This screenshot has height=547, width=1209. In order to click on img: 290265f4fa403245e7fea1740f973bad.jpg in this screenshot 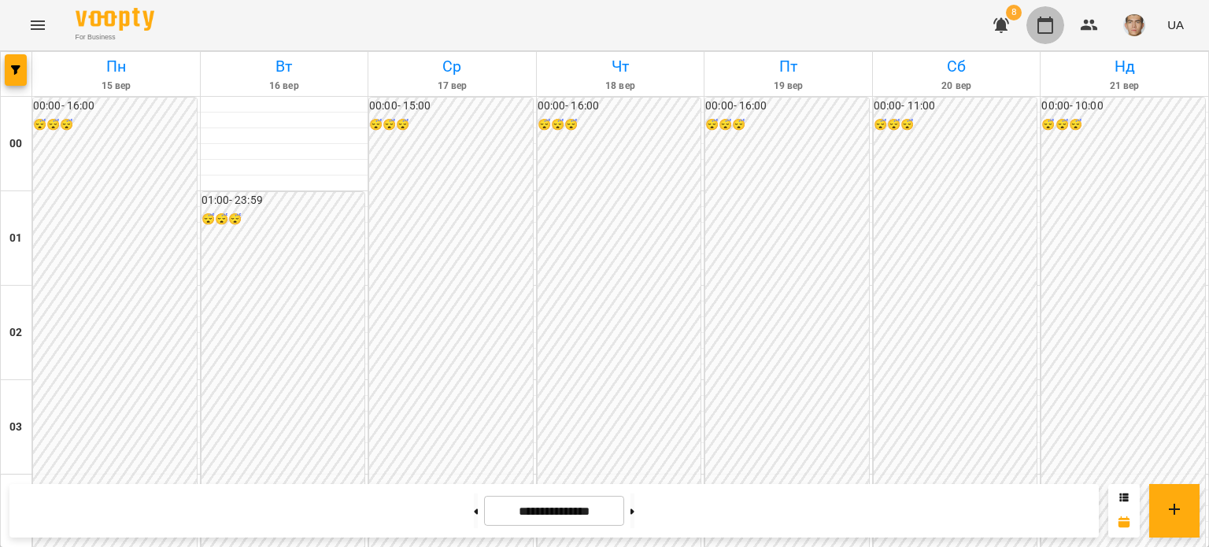, I will do `click(1134, 25)`.